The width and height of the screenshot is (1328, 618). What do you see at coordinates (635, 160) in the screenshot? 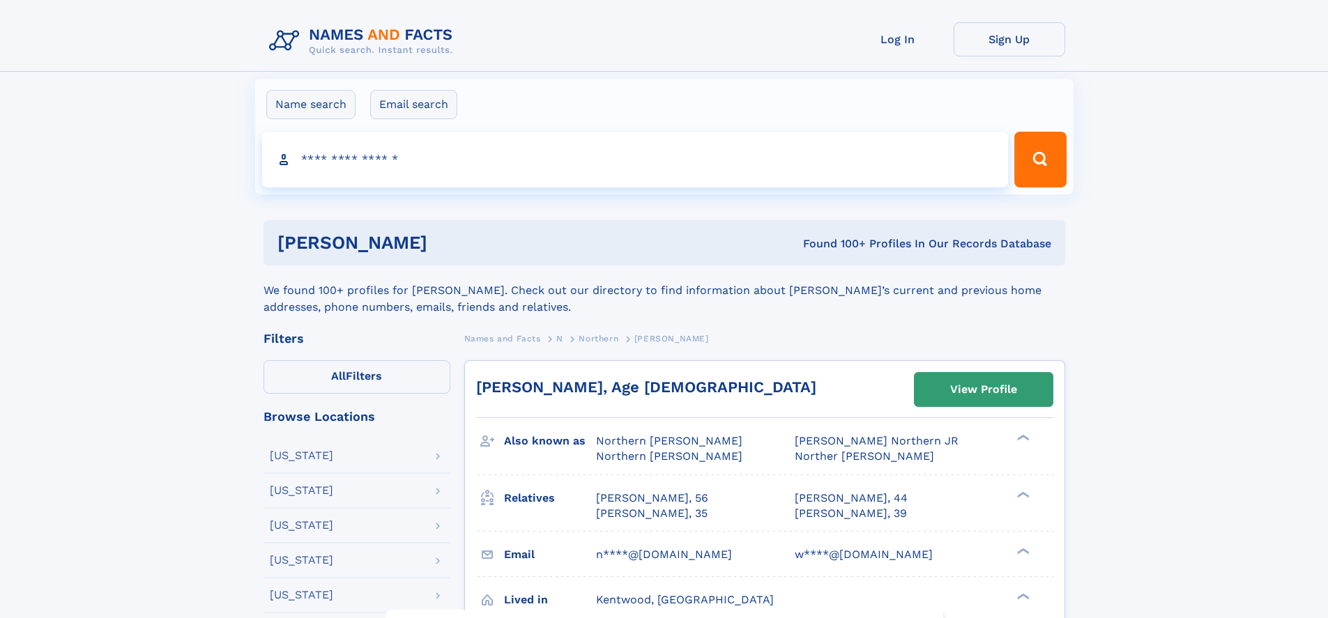
I see `input: search input` at bounding box center [635, 160].